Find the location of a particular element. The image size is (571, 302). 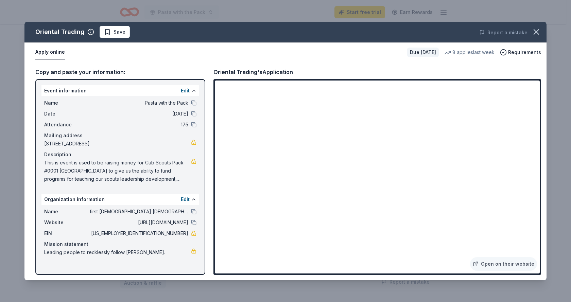

button: Report a mistake is located at coordinates (503, 33).